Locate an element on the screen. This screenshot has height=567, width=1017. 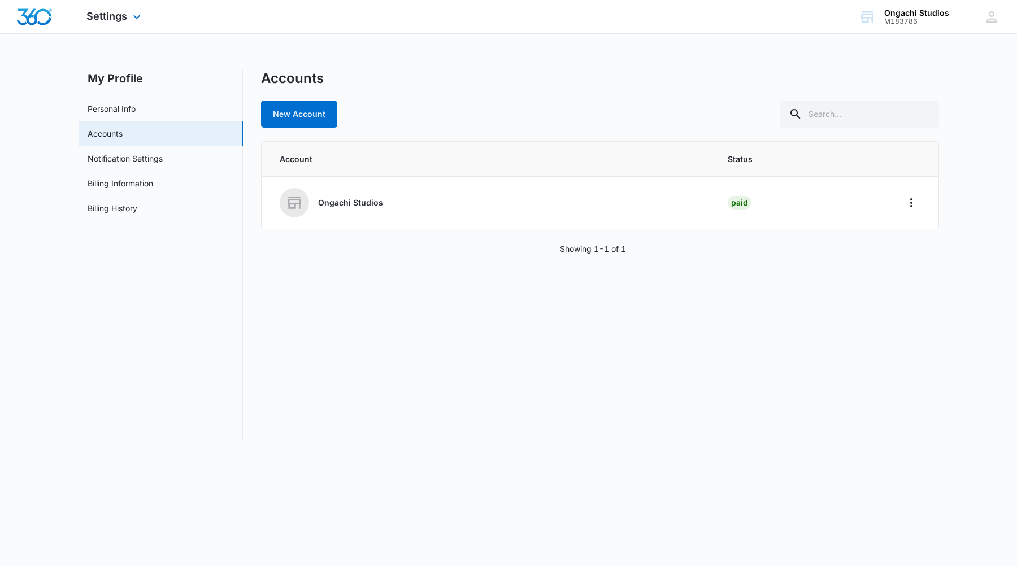
a: Billing History is located at coordinates (112, 208).